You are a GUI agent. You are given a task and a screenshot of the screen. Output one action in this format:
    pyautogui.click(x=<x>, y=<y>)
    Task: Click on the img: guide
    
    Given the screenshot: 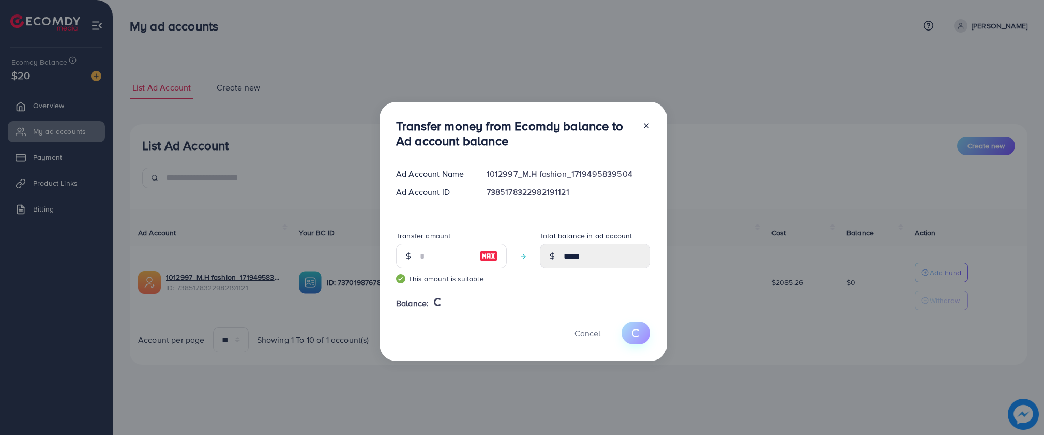 What is the action you would take?
    pyautogui.click(x=401, y=279)
    